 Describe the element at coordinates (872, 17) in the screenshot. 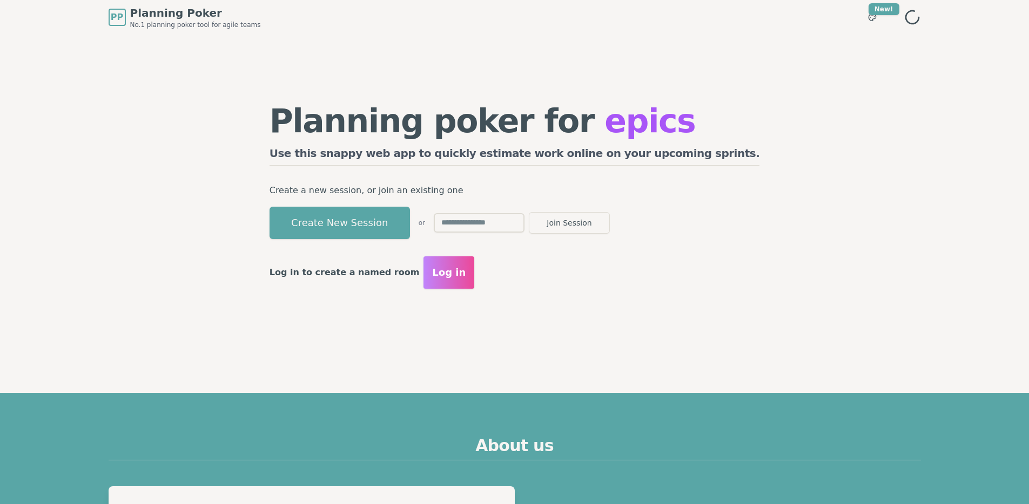

I see `button: New!` at that location.